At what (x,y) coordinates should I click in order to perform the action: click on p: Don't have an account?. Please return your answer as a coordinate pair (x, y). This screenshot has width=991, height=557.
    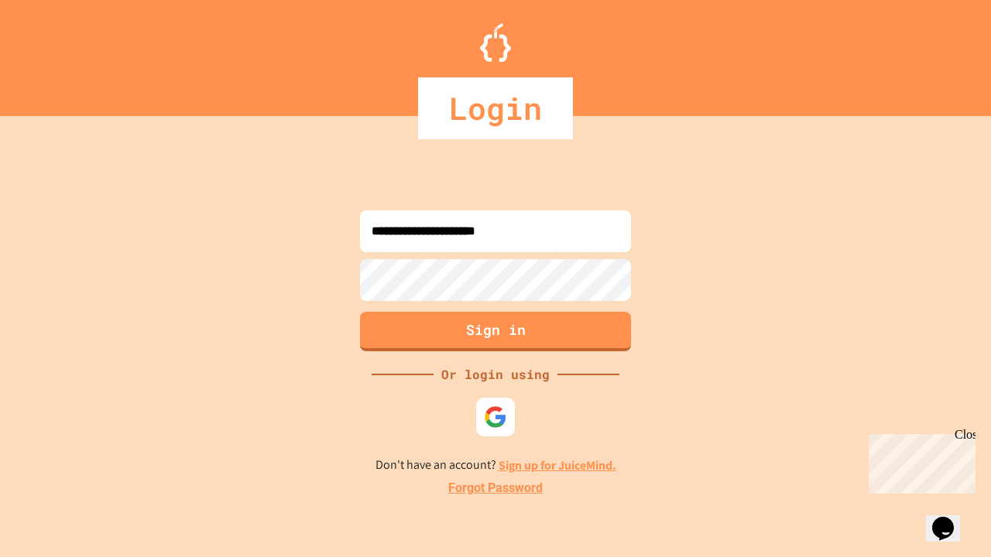
    Looking at the image, I should click on (495, 465).